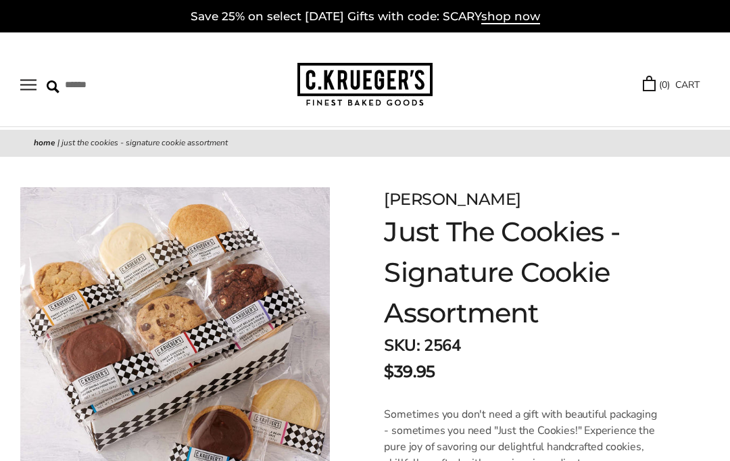  Describe the element at coordinates (116, 85) in the screenshot. I see `input: Search` at that location.